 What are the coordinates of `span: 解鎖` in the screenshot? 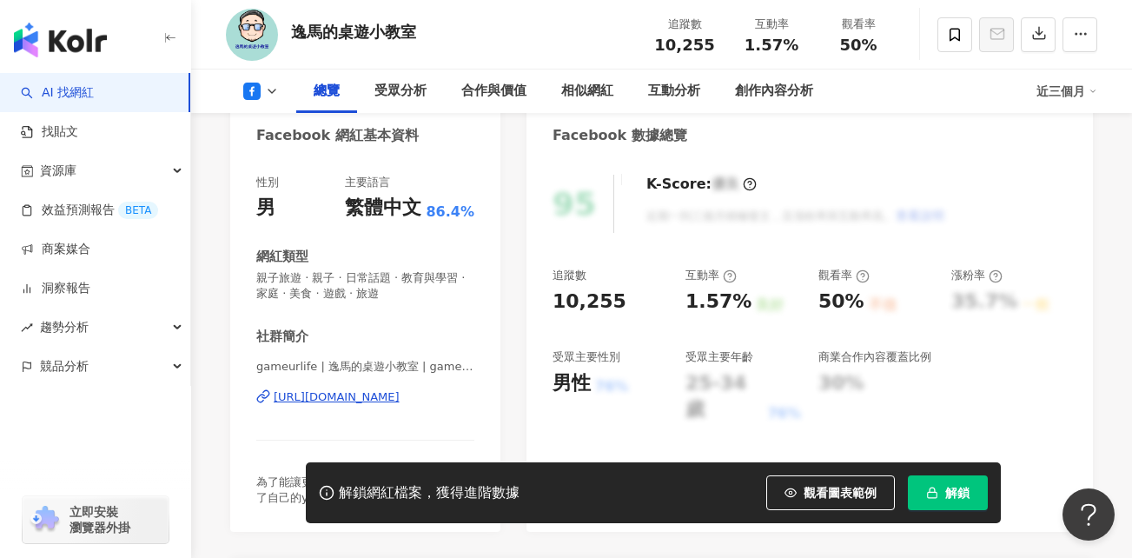 It's located at (958, 493).